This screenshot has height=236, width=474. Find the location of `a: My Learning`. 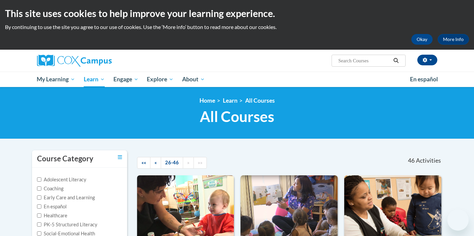

a: My Learning is located at coordinates (56, 79).